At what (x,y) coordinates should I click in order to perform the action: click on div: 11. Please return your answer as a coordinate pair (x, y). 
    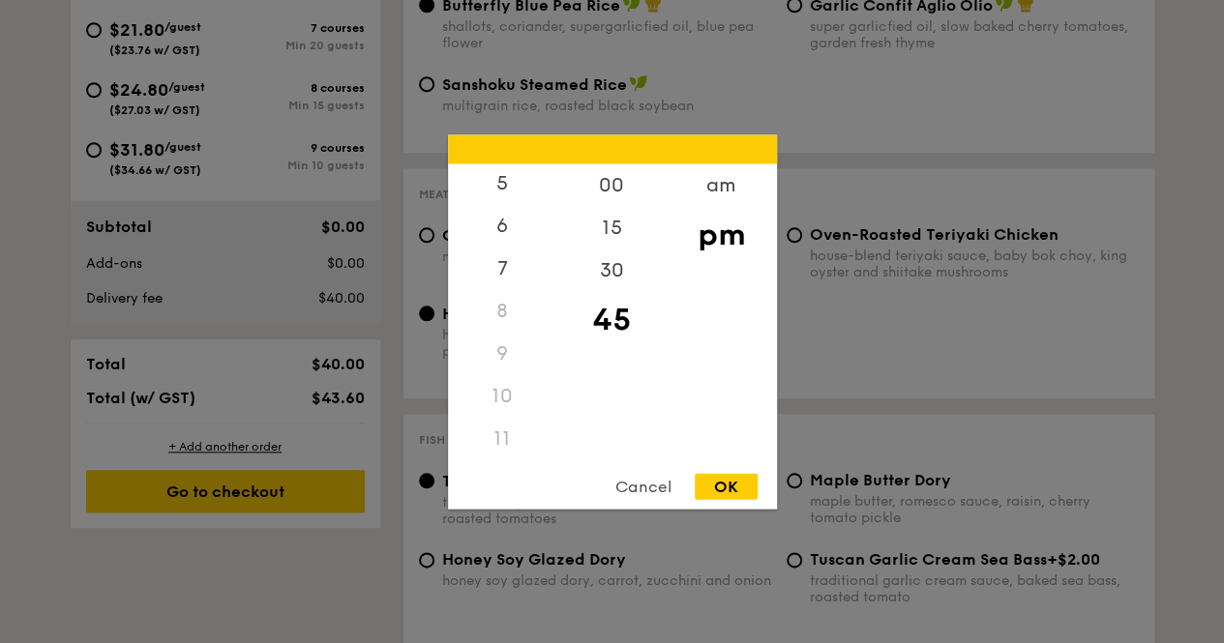
    Looking at the image, I should click on (502, 438).